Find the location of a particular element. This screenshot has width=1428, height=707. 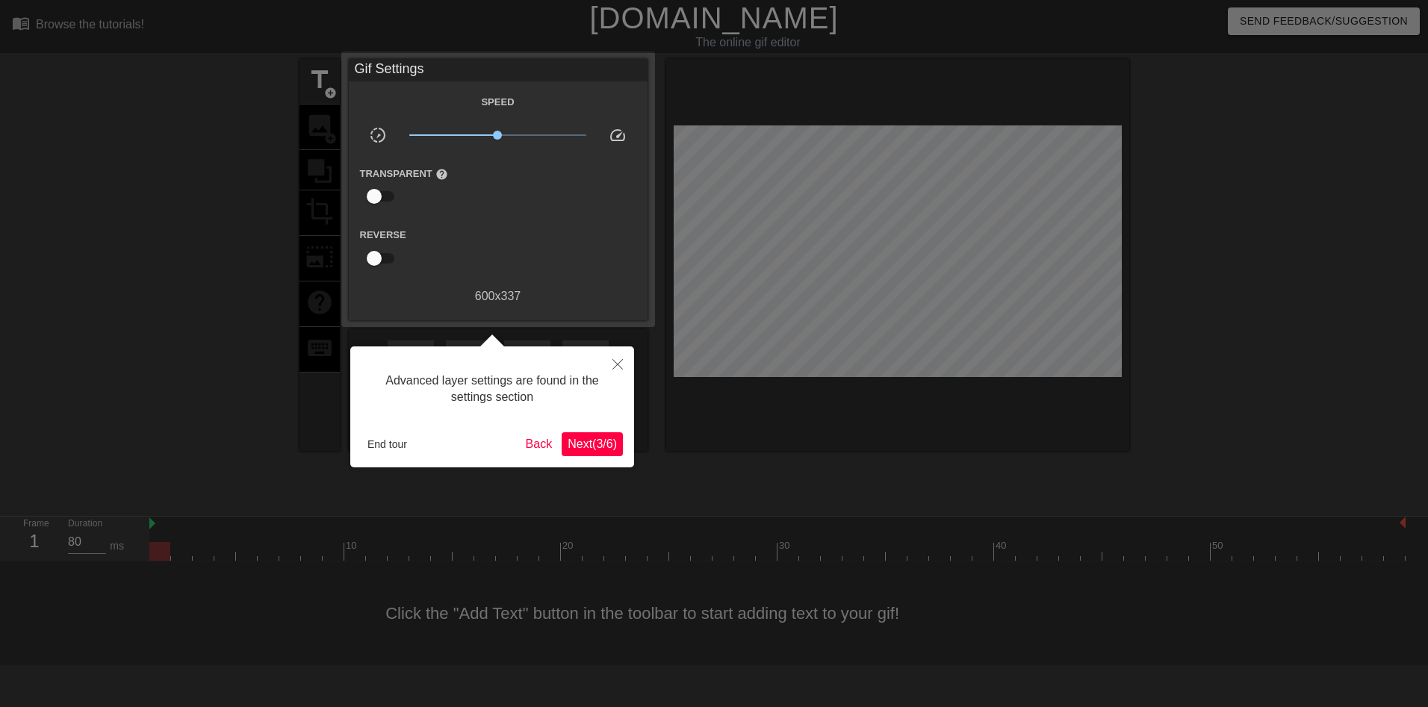

button: Next is located at coordinates (592, 444).